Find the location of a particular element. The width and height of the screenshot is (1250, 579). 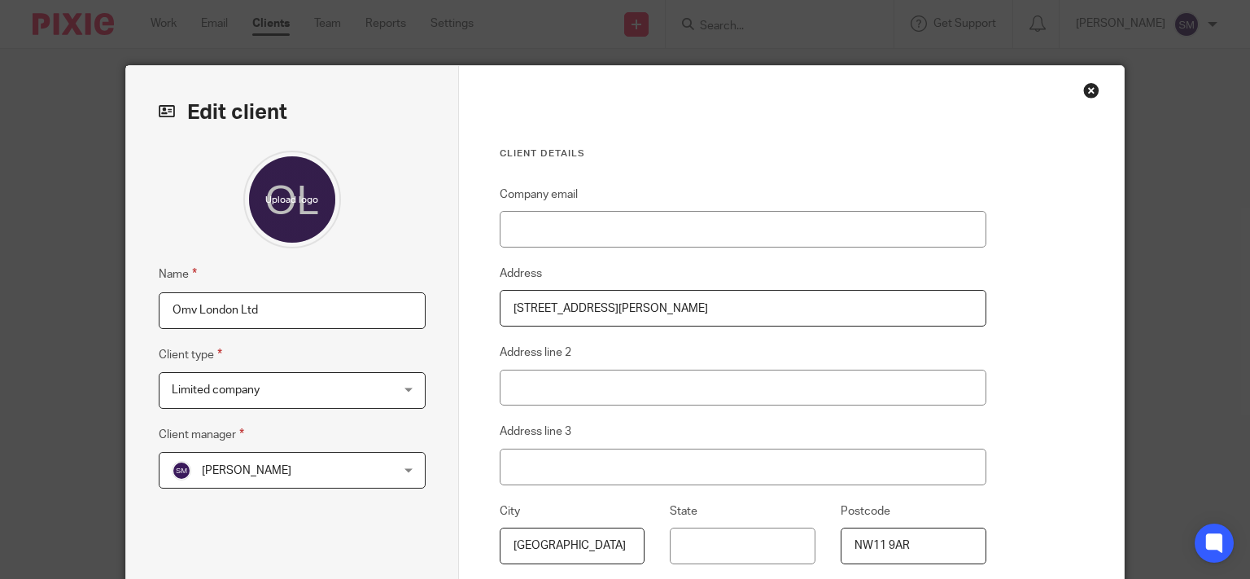

label: Client manager is located at coordinates (201, 434).